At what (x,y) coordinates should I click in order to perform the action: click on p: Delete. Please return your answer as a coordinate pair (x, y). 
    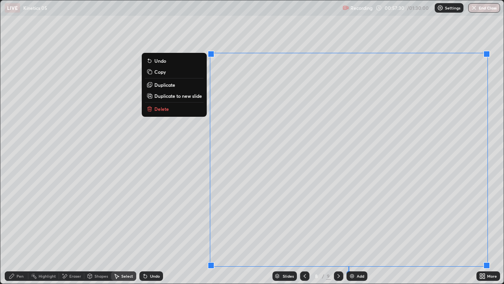
    Looking at the image, I should click on (162, 109).